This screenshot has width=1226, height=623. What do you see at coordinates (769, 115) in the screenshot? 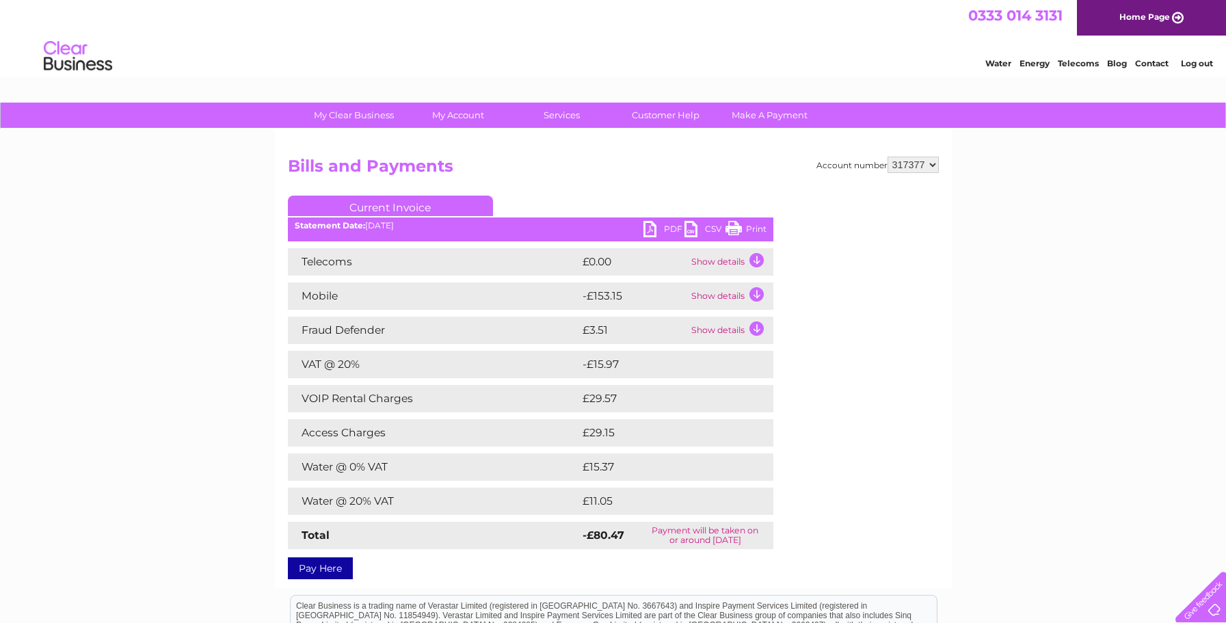
I see `a: Make A Payment` at bounding box center [769, 115].